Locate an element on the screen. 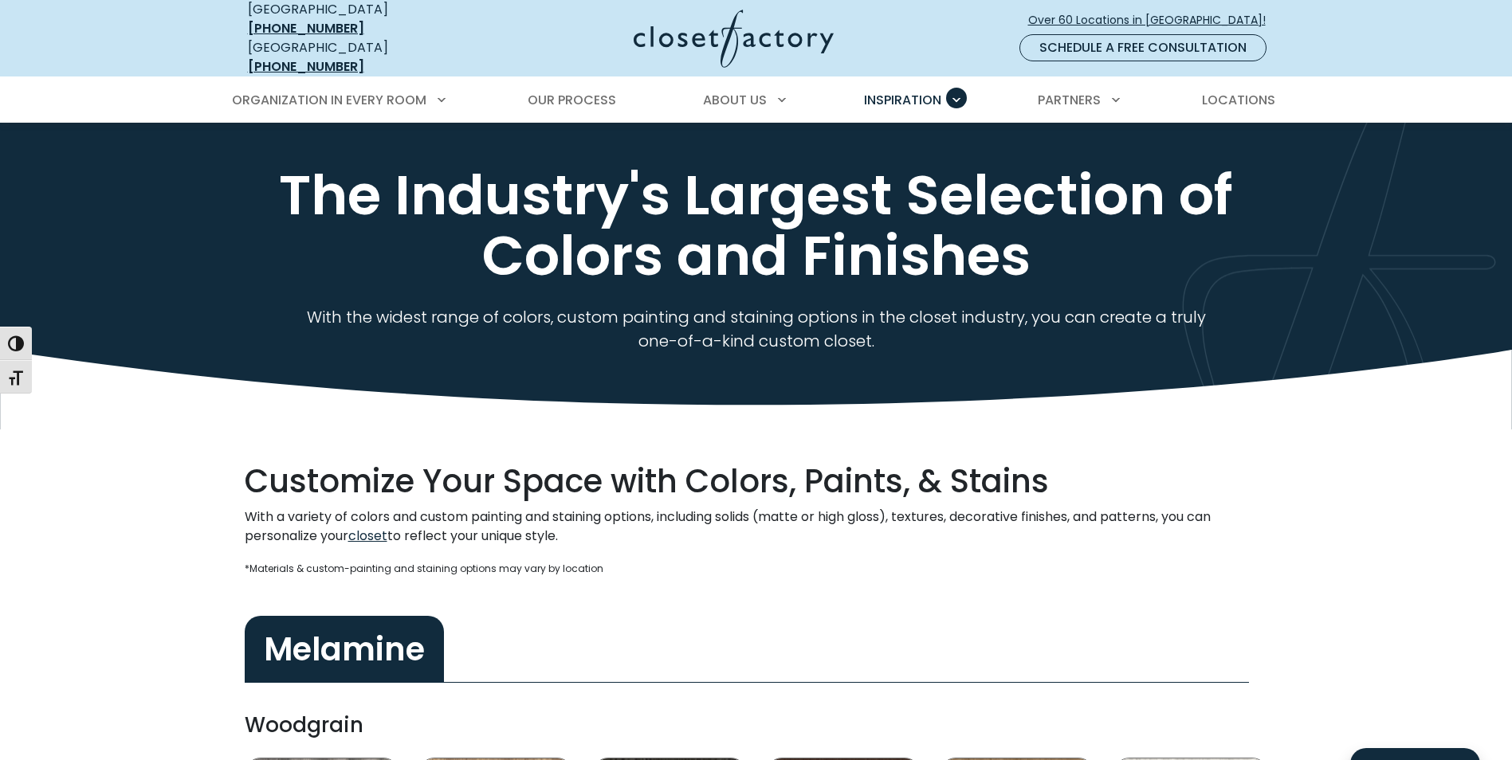  h3: Melamine is located at coordinates (344, 649).